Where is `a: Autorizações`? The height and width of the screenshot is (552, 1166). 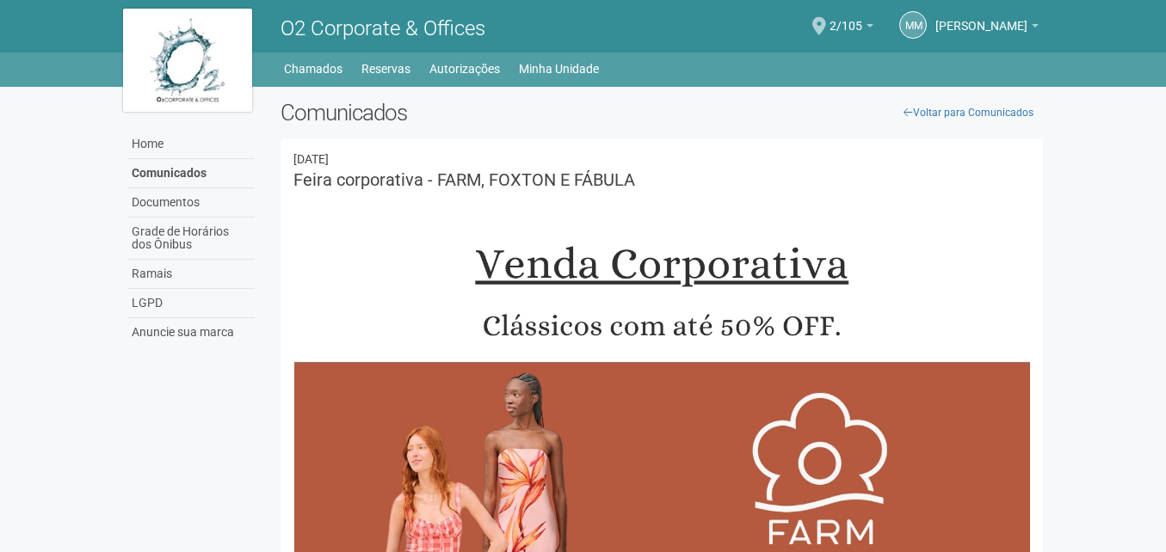
a: Autorizações is located at coordinates (465, 69).